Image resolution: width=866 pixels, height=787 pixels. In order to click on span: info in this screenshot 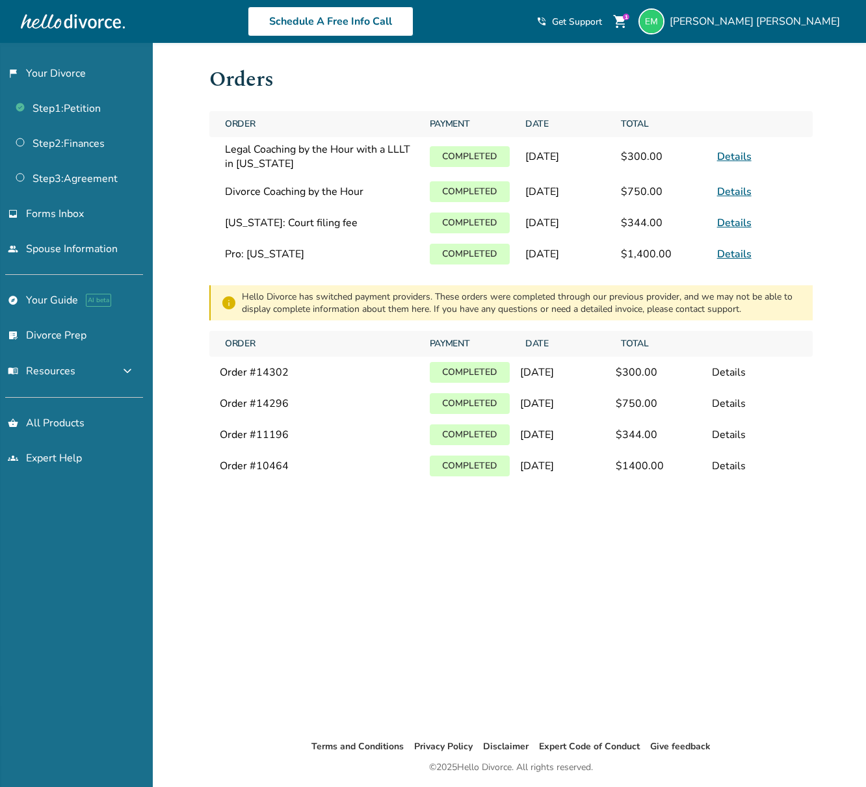, I will do `click(229, 303)`.